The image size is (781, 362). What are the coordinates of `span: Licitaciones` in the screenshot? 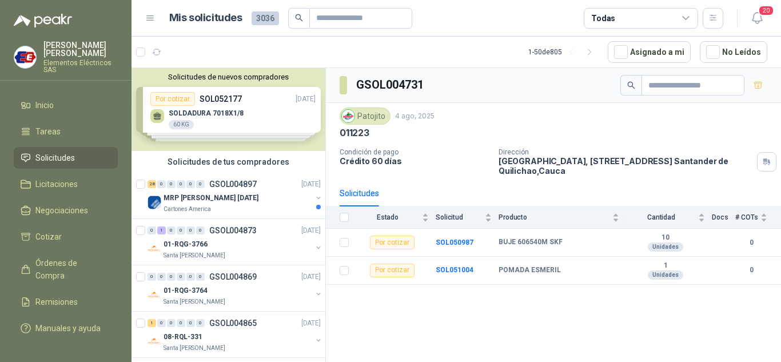 It's located at (57, 184).